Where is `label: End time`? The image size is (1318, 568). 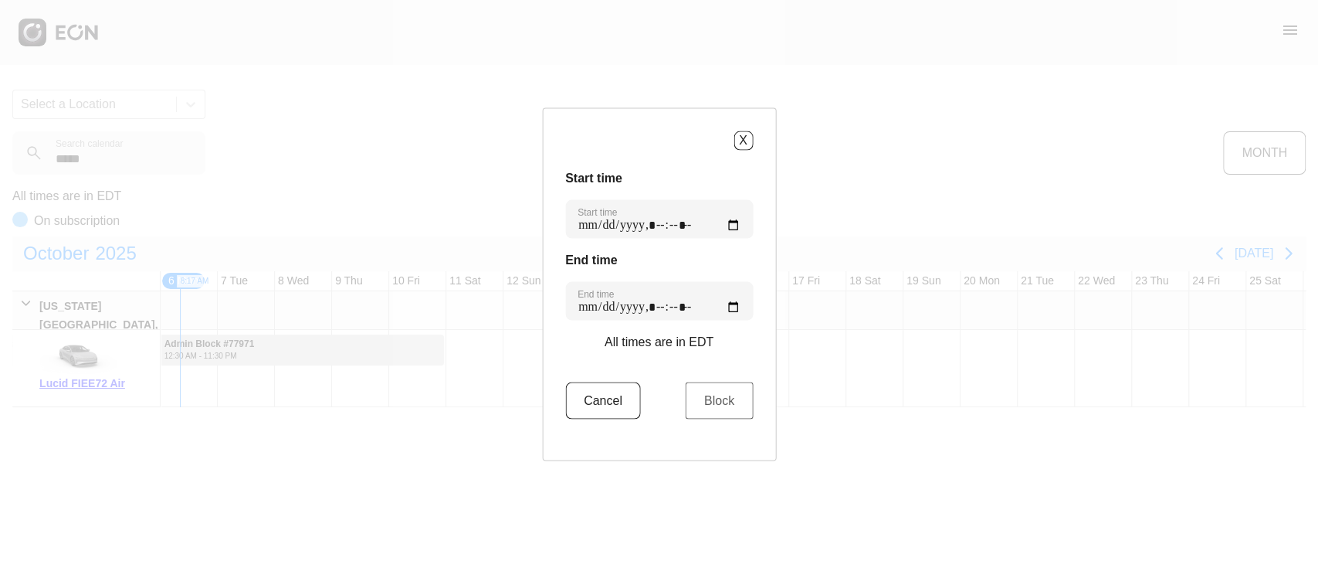 label: End time is located at coordinates (596, 294).